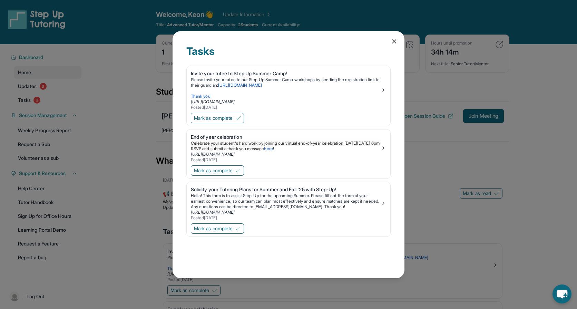 The image size is (577, 309). Describe the element at coordinates (286, 83) in the screenshot. I see `p: Please invite your tutee to our Step Up Summer Camp workshops by sending the registration link to...` at that location.